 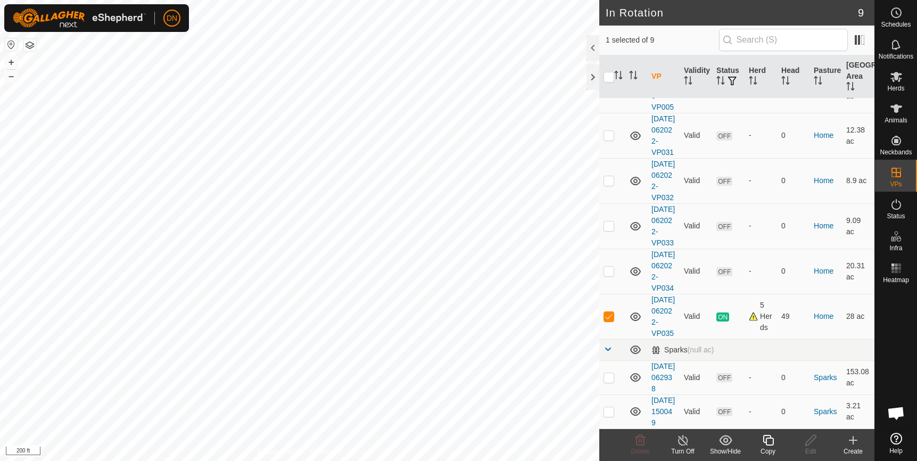 What do you see at coordinates (277, 452) in the screenshot?
I see `a: Privacy Policy` at bounding box center [277, 452].